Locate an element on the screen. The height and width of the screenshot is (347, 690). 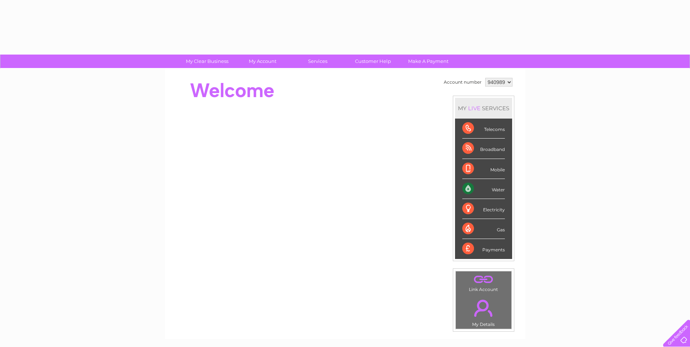
div: Water is located at coordinates (483, 189).